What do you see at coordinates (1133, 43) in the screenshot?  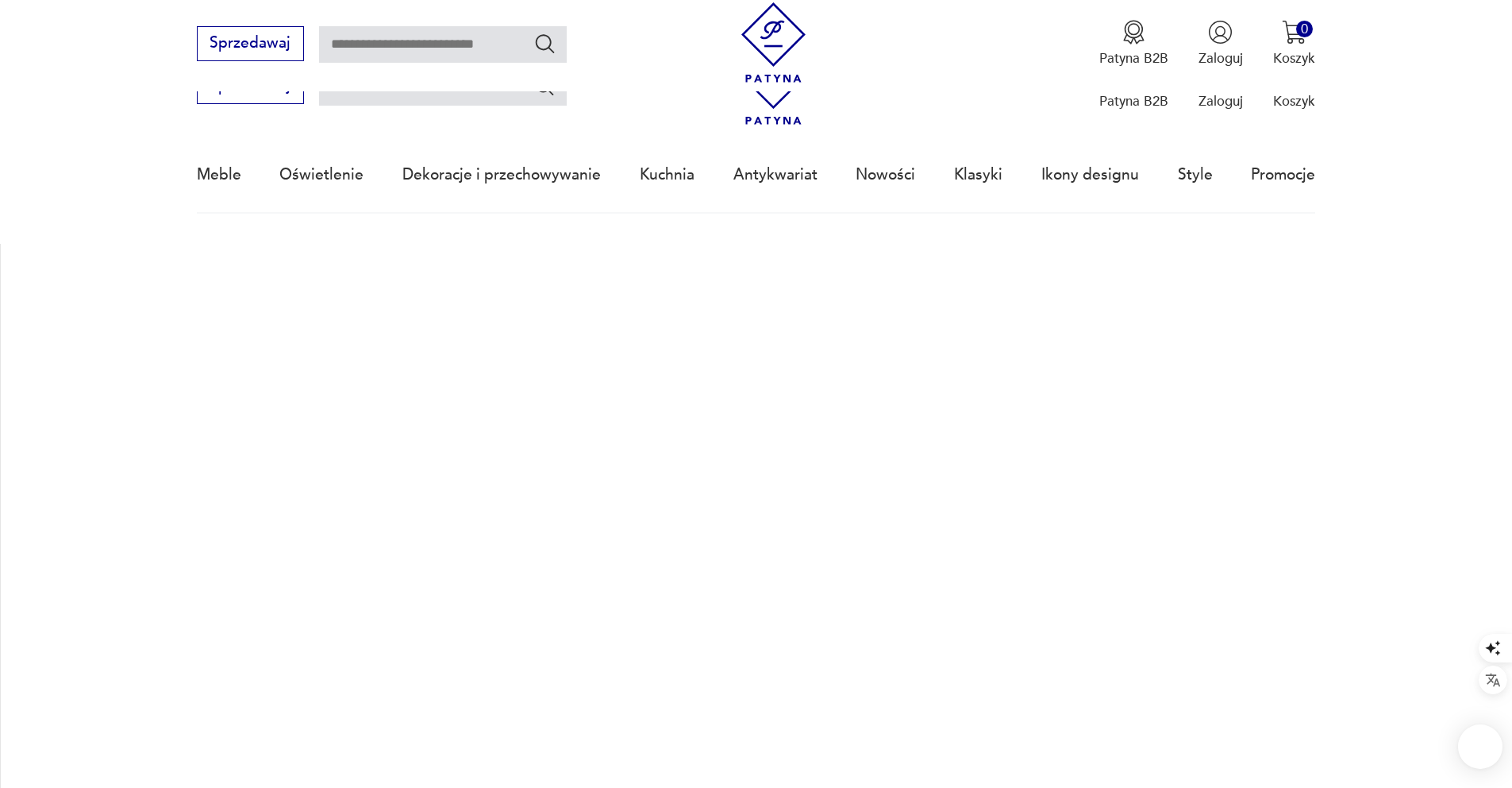 I see `a: Ikona medaluPatyna B2B` at bounding box center [1133, 43].